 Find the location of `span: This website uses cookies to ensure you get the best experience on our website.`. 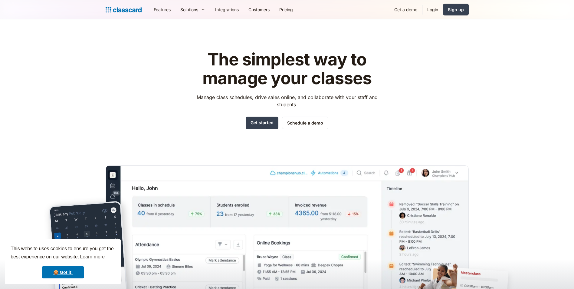

span: This website uses cookies to ensure you get the best experience on our website. is located at coordinates (63, 253).